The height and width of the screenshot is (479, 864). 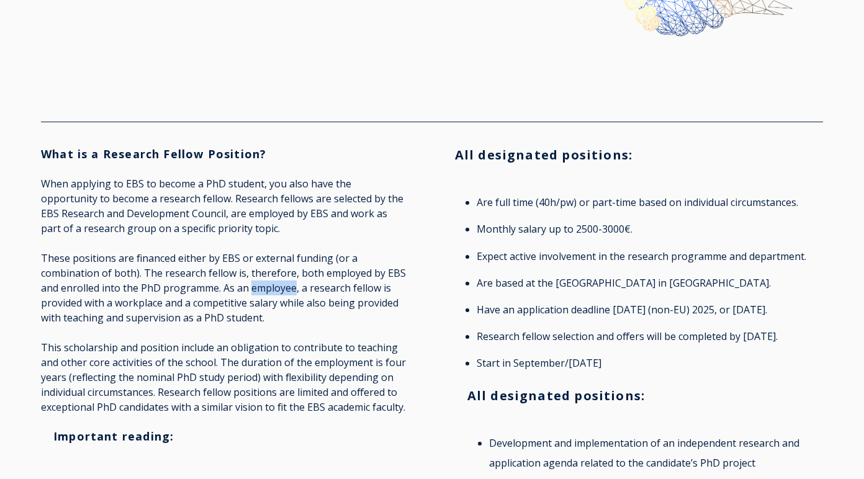 I want to click on li: Monthly salary up to 2500-3000€., so click(x=646, y=229).